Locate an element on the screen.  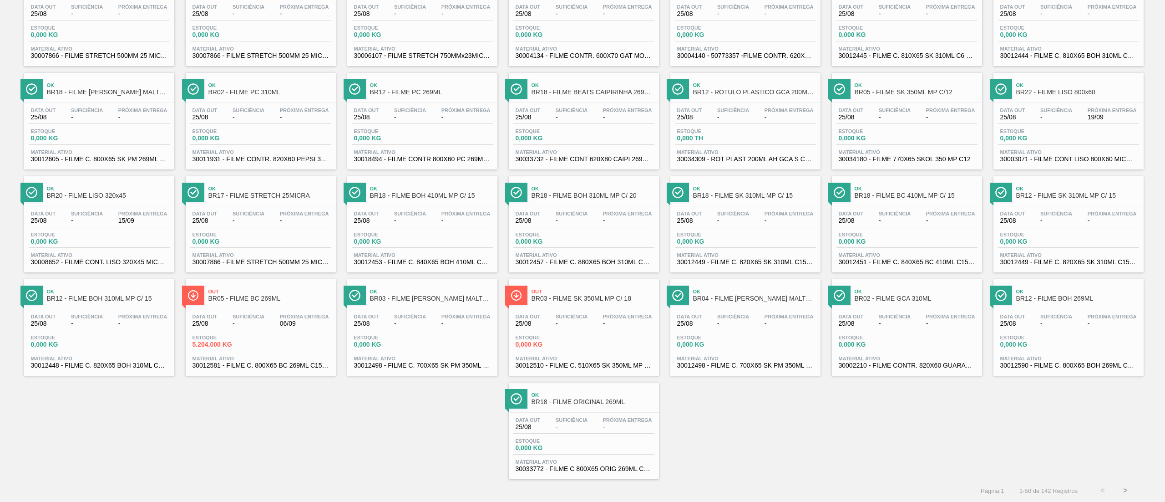
span: 30034309 - ROT PLAST 200ML AH GCA S CL NIV25 is located at coordinates (746, 159).